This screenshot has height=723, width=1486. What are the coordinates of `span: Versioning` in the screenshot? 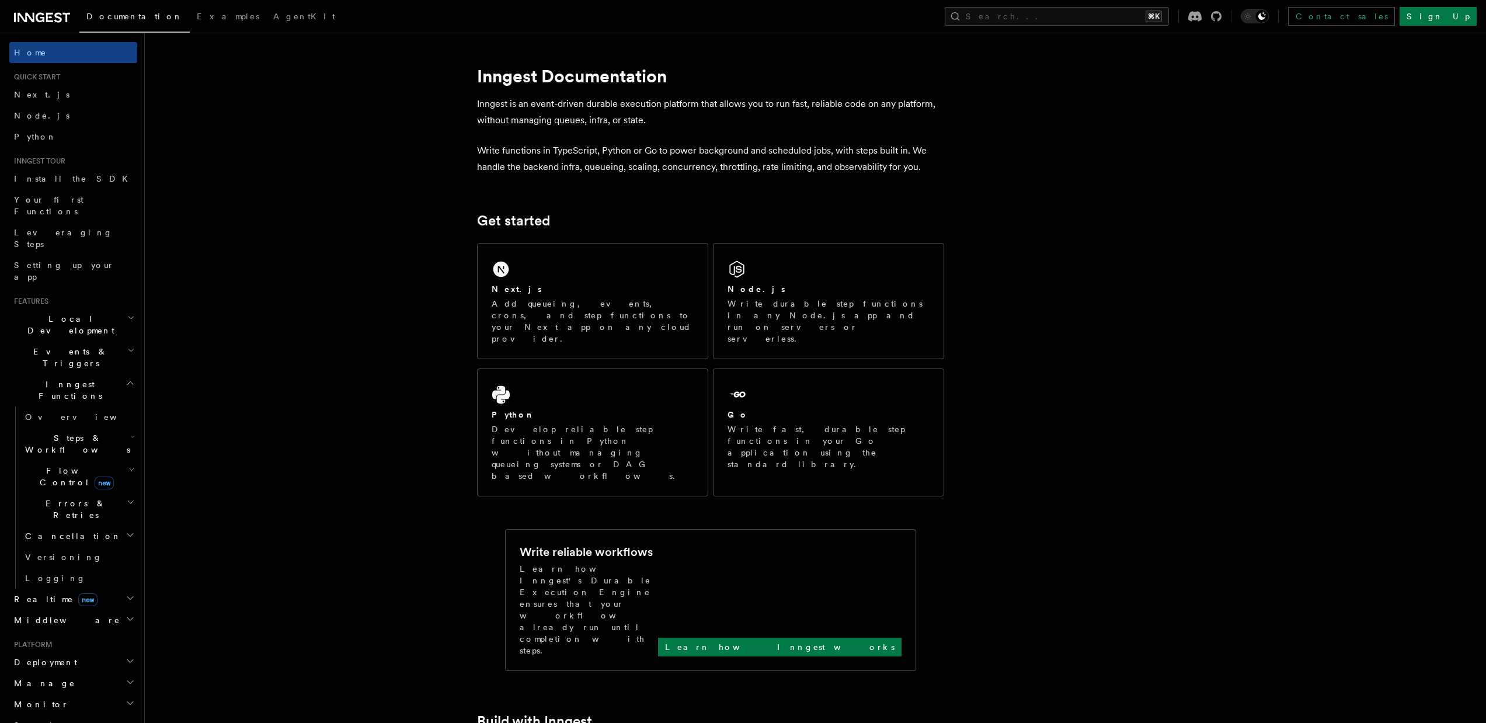 It's located at (64, 557).